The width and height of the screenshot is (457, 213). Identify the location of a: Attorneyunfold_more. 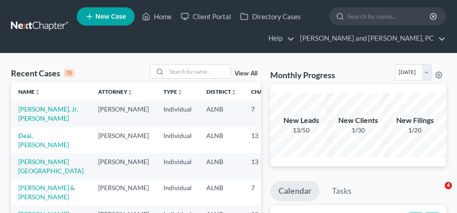
(115, 91).